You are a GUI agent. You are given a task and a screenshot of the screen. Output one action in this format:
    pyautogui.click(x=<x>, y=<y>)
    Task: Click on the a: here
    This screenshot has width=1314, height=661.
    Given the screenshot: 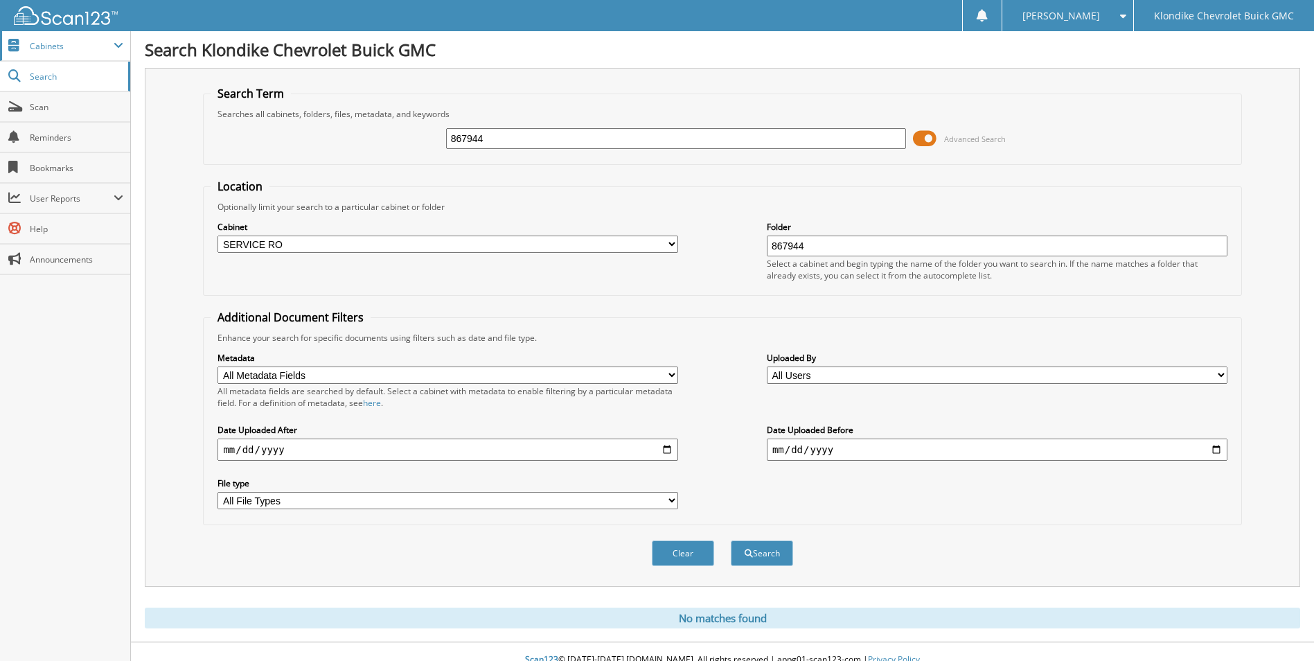 What is the action you would take?
    pyautogui.click(x=372, y=402)
    